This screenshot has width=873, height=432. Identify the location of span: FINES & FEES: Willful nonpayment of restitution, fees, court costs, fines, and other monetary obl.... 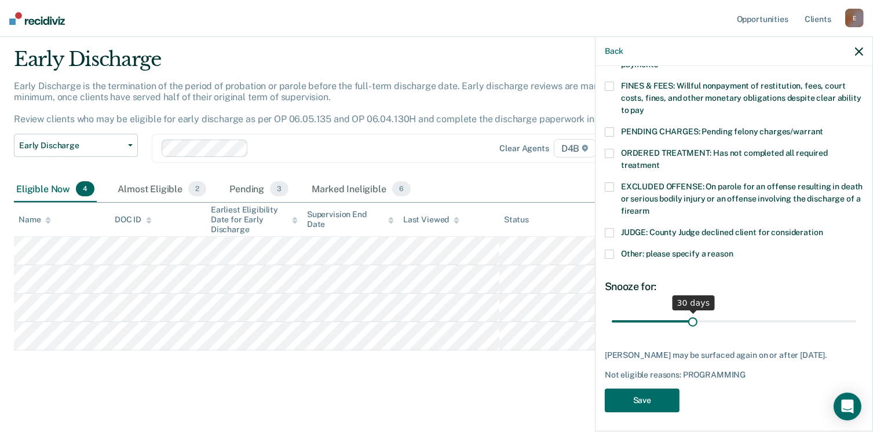
(741, 98).